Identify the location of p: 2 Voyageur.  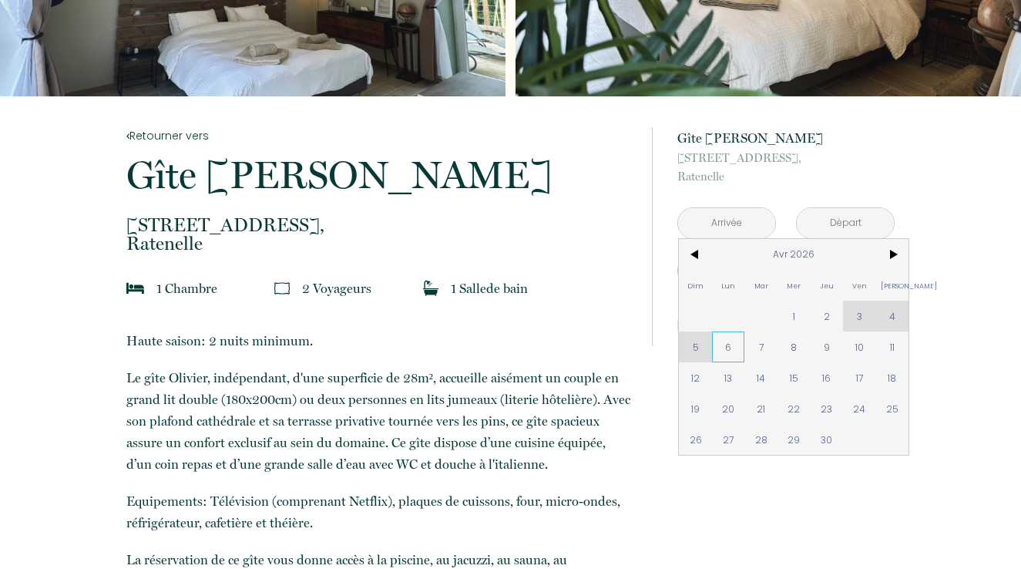
(337, 288).